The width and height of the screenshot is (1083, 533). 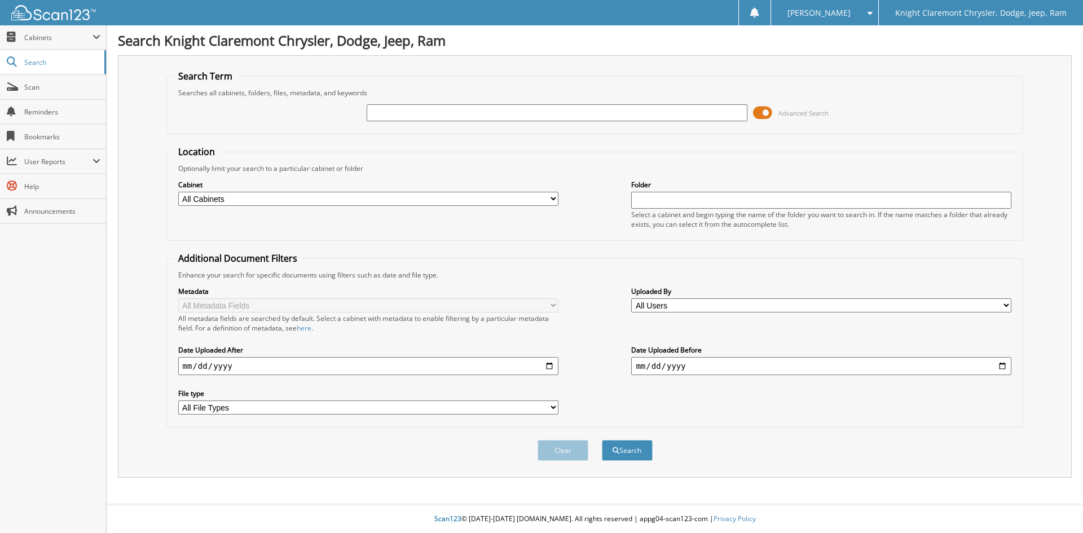 What do you see at coordinates (821, 350) in the screenshot?
I see `label: Date Uploaded Before` at bounding box center [821, 350].